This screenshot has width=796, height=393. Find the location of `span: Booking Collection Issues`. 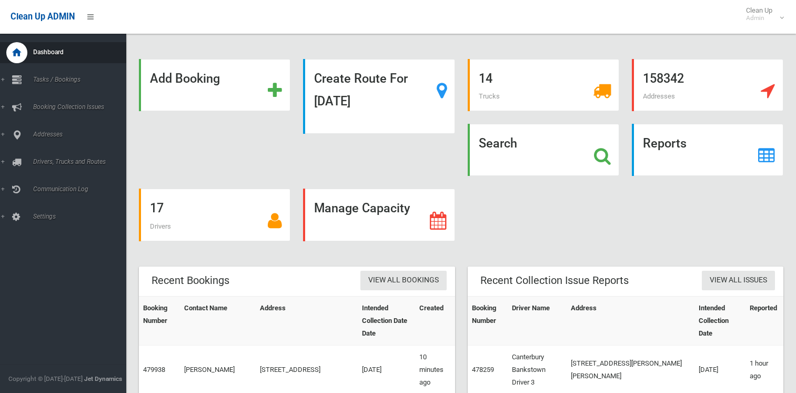

span: Booking Collection Issues is located at coordinates (82, 107).